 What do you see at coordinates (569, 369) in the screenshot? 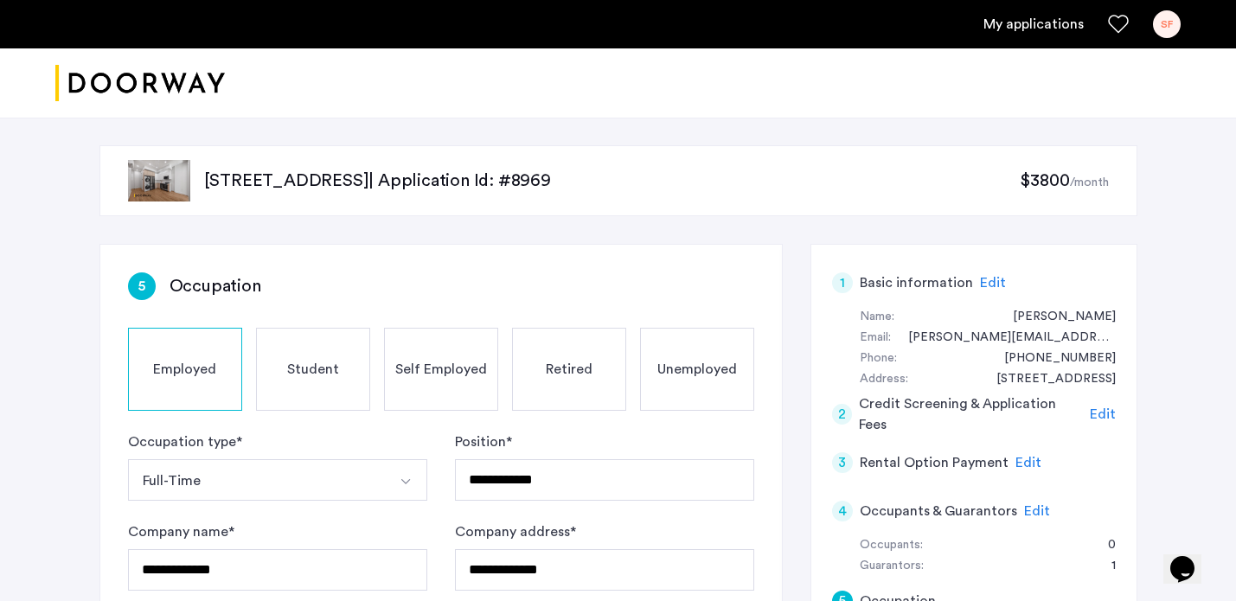
I see `span: Retired` at bounding box center [569, 369].